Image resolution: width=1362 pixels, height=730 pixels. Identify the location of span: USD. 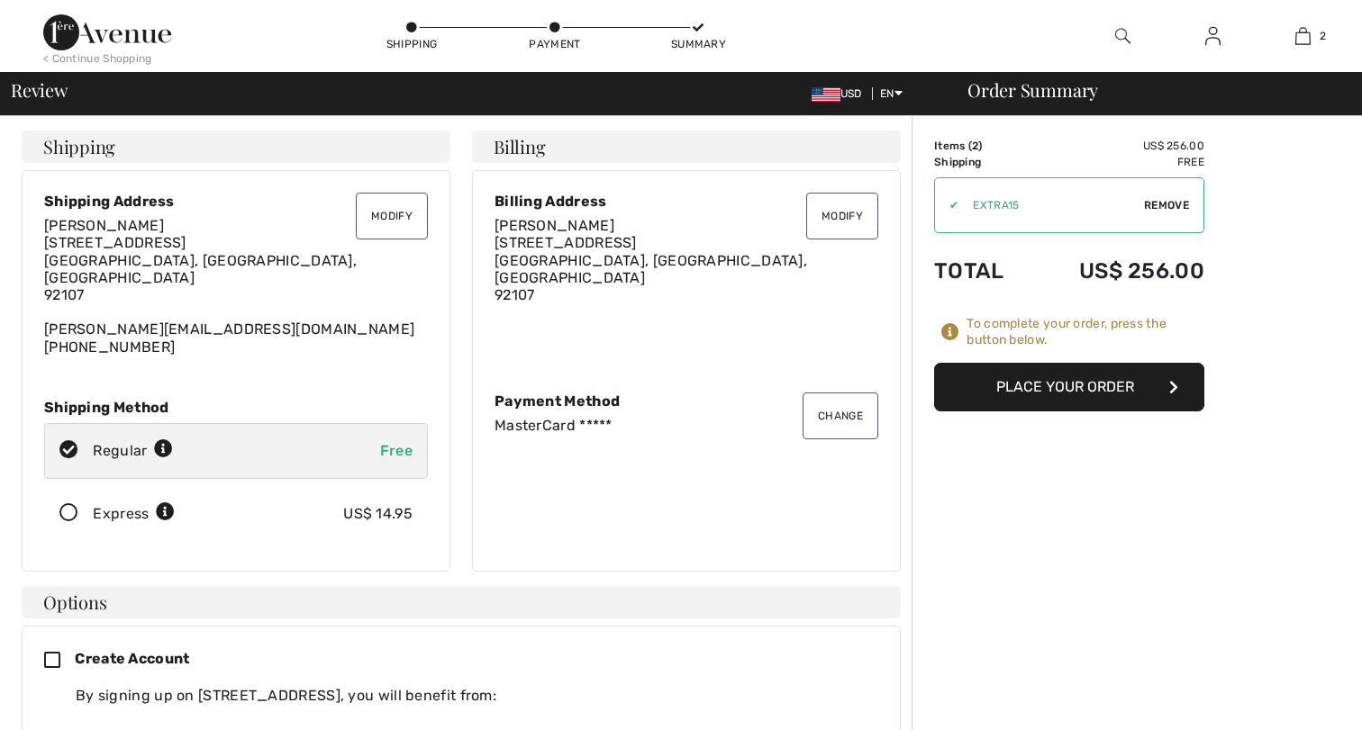
(840, 94).